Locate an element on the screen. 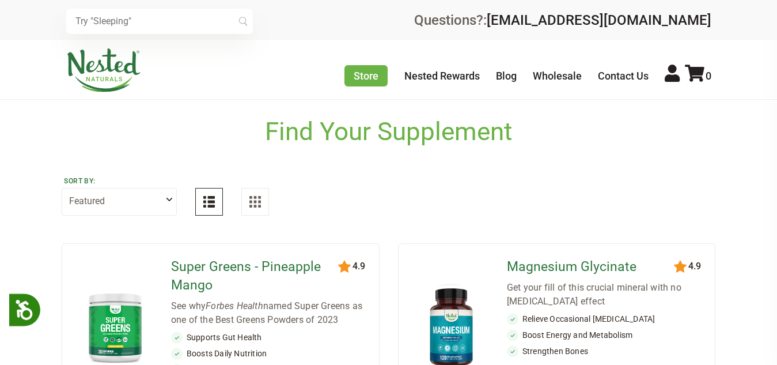  img: List is located at coordinates (209, 202).